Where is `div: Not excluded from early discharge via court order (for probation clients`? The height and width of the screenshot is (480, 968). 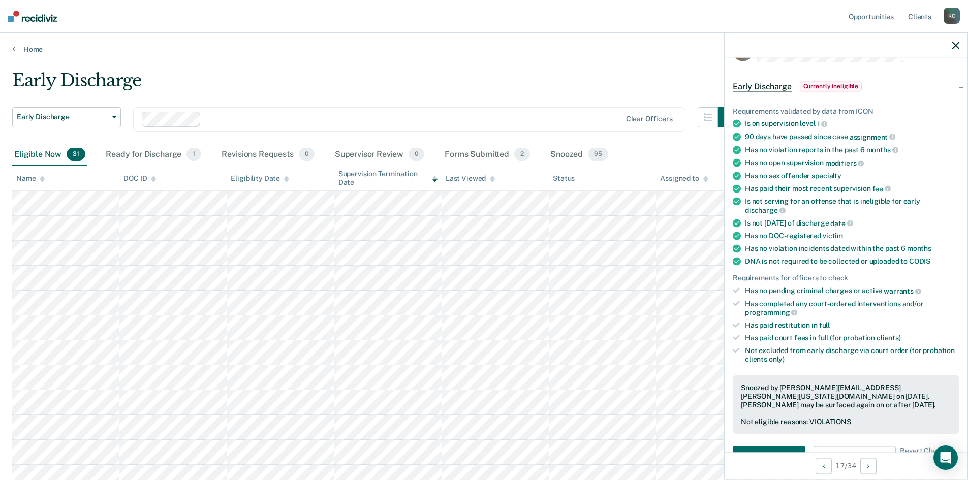
div: Not excluded from early discharge via court order (for probation clients is located at coordinates (852, 355).